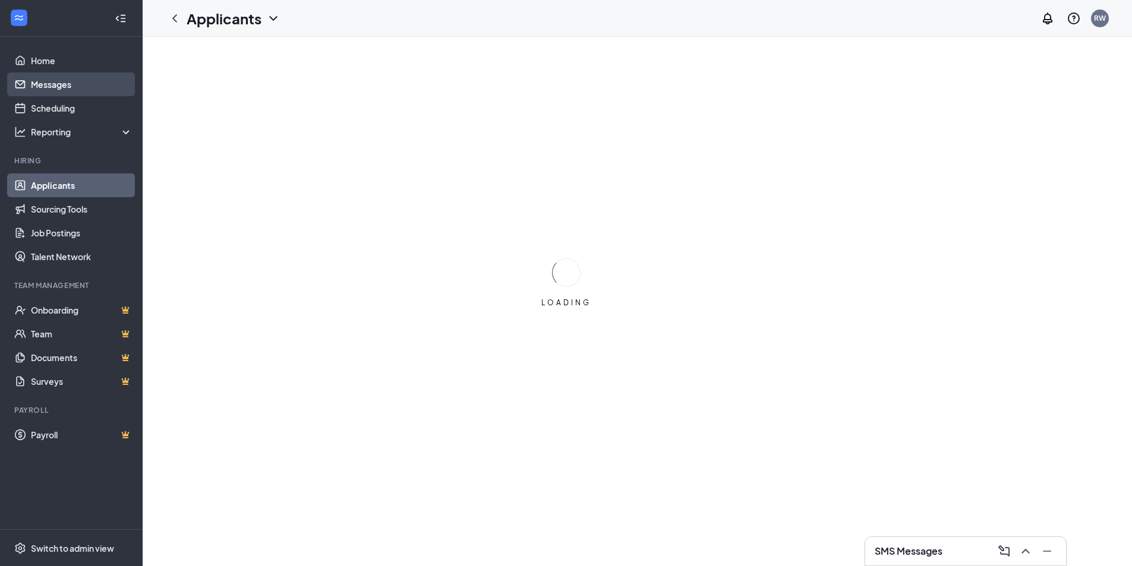 The height and width of the screenshot is (566, 1132). I want to click on button: ChevronUp, so click(1025, 551).